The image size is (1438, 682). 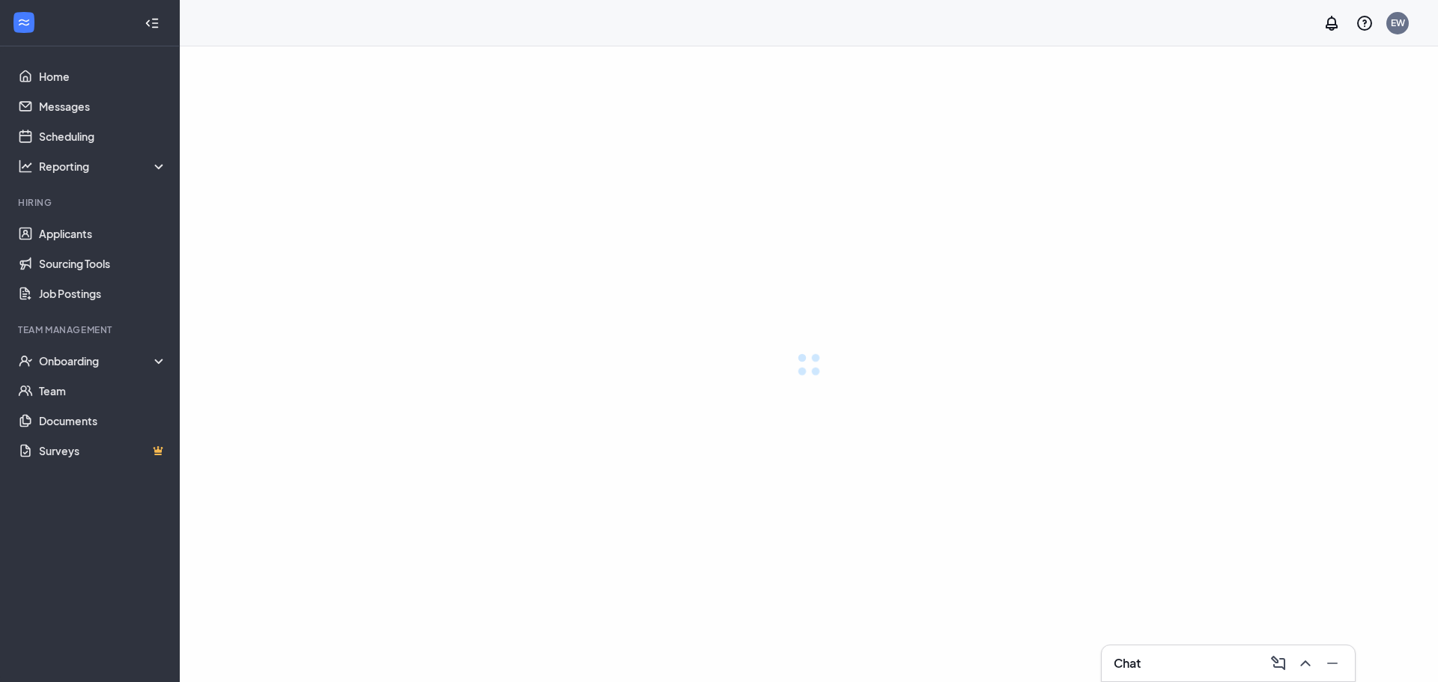 I want to click on div: Team Management, so click(x=91, y=329).